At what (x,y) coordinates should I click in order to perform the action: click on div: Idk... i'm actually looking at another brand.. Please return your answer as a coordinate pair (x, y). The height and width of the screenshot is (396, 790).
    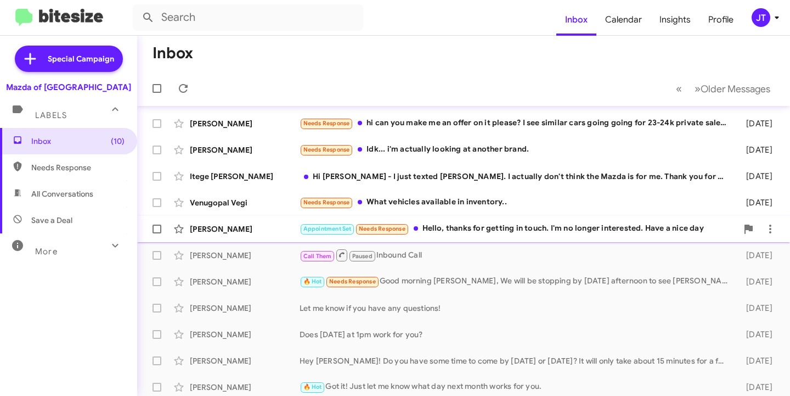
    Looking at the image, I should click on (516, 149).